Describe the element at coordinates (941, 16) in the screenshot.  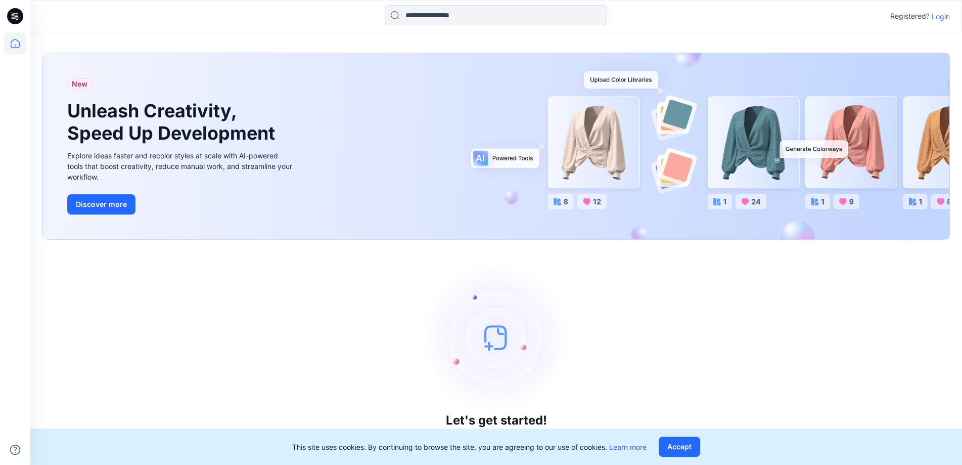
I see `p: Login` at that location.